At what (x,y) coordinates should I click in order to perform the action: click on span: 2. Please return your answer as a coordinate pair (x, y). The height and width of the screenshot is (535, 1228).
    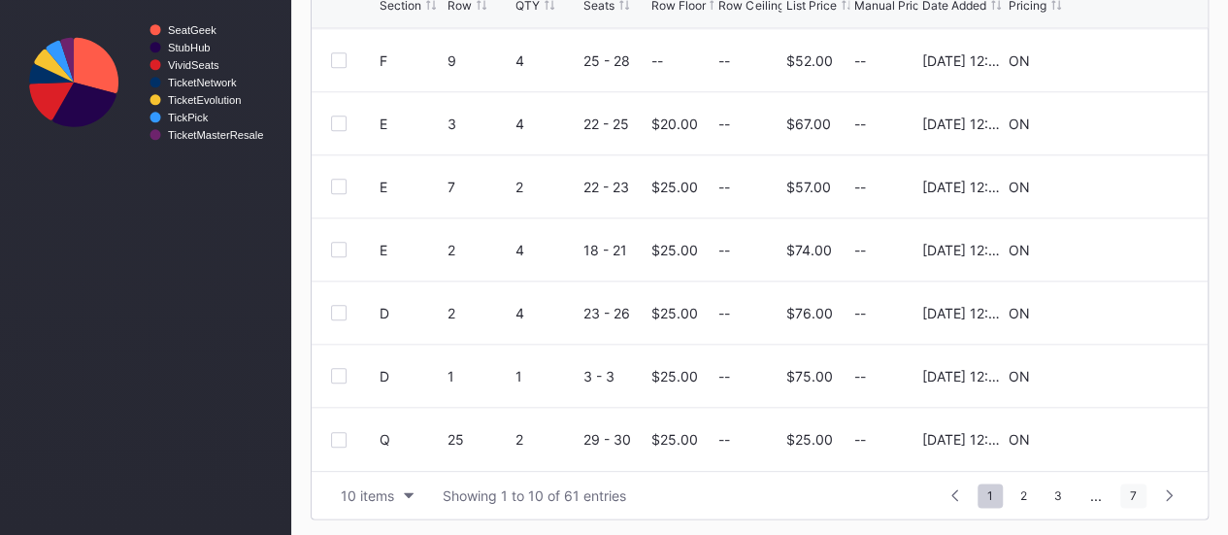
    Looking at the image, I should click on (1024, 495).